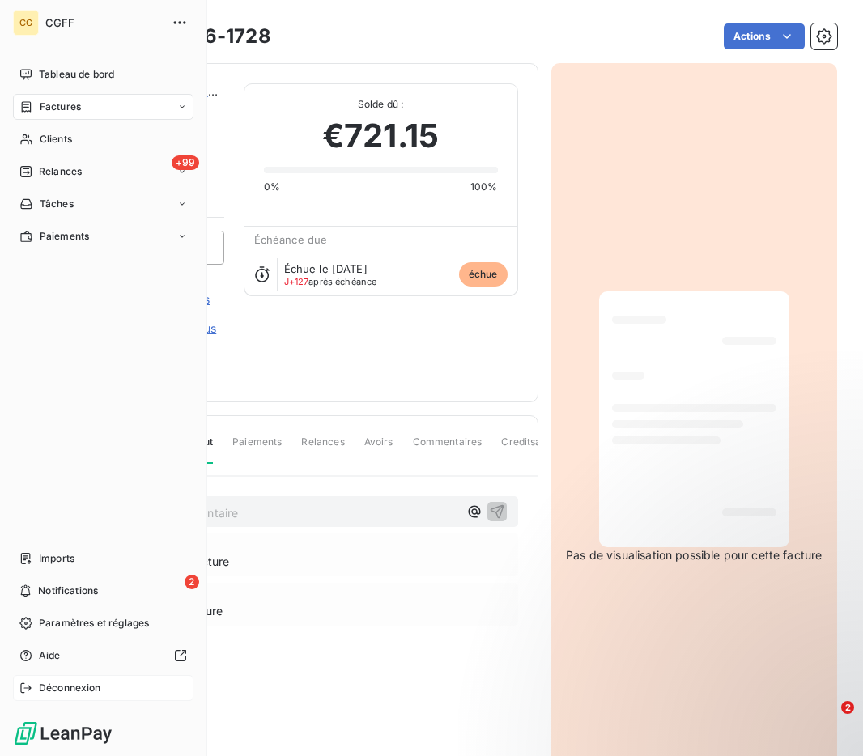 This screenshot has width=863, height=756. I want to click on span: Paramètres et réglages, so click(94, 623).